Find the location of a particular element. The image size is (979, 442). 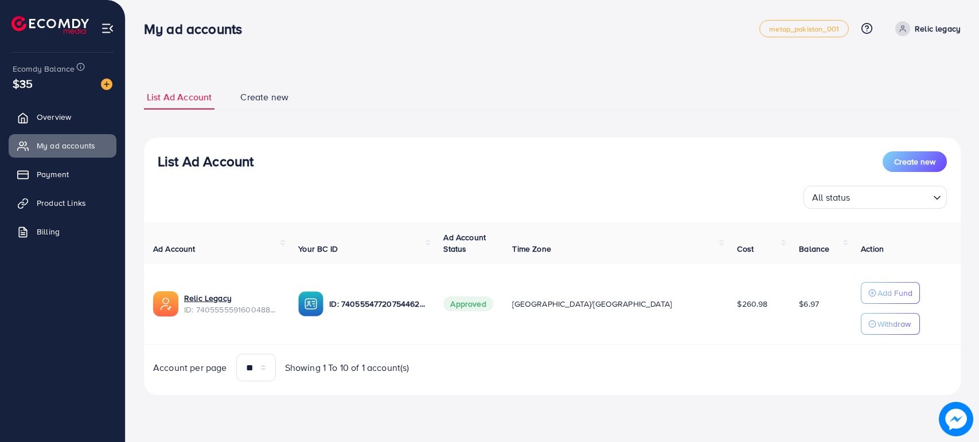

a: Payment is located at coordinates (63, 174).